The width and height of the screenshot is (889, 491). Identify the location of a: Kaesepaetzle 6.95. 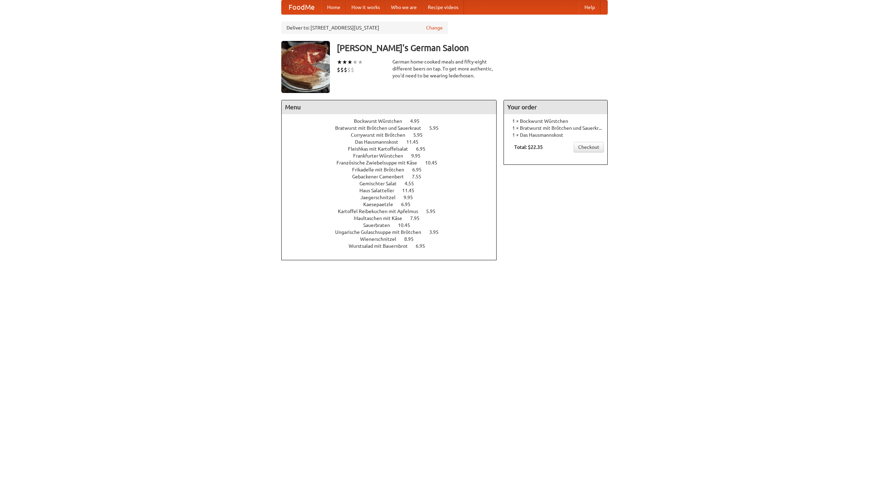
(393, 205).